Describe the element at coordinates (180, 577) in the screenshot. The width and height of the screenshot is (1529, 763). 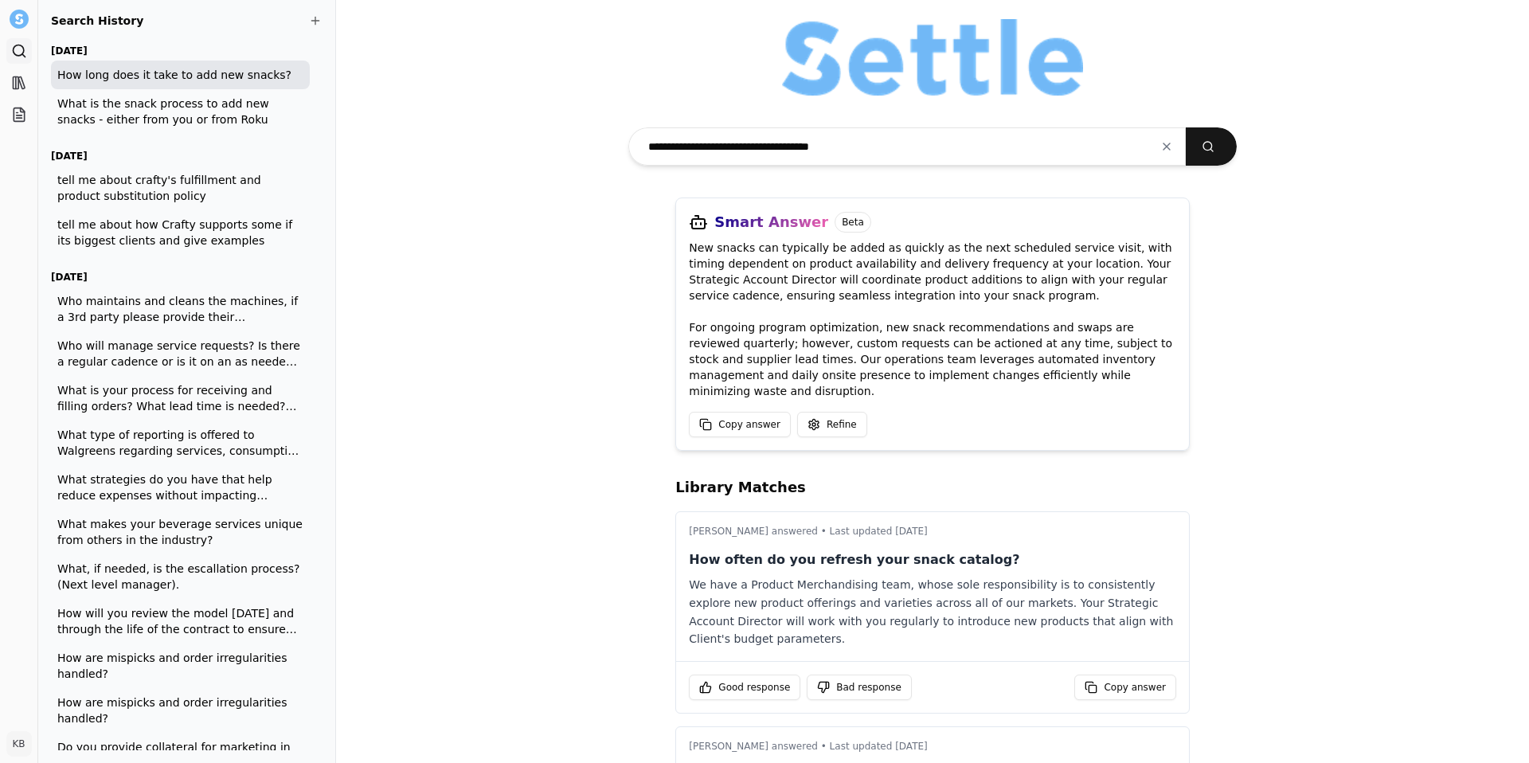
I see `span: What, if needed, is the escallation process? (Next level manager).` at that location.